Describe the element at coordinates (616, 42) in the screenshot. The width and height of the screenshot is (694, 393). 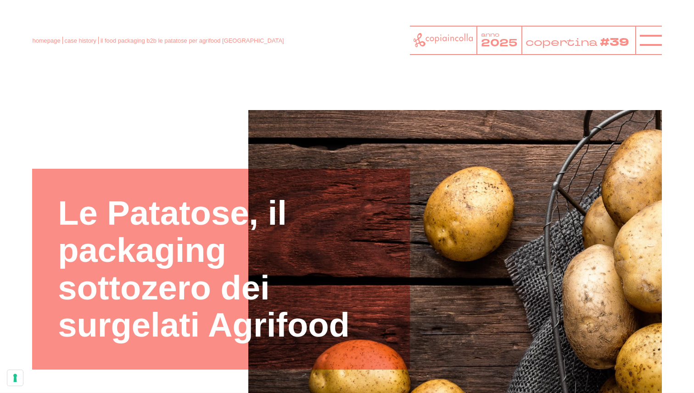
I see `tspan: #39` at that location.